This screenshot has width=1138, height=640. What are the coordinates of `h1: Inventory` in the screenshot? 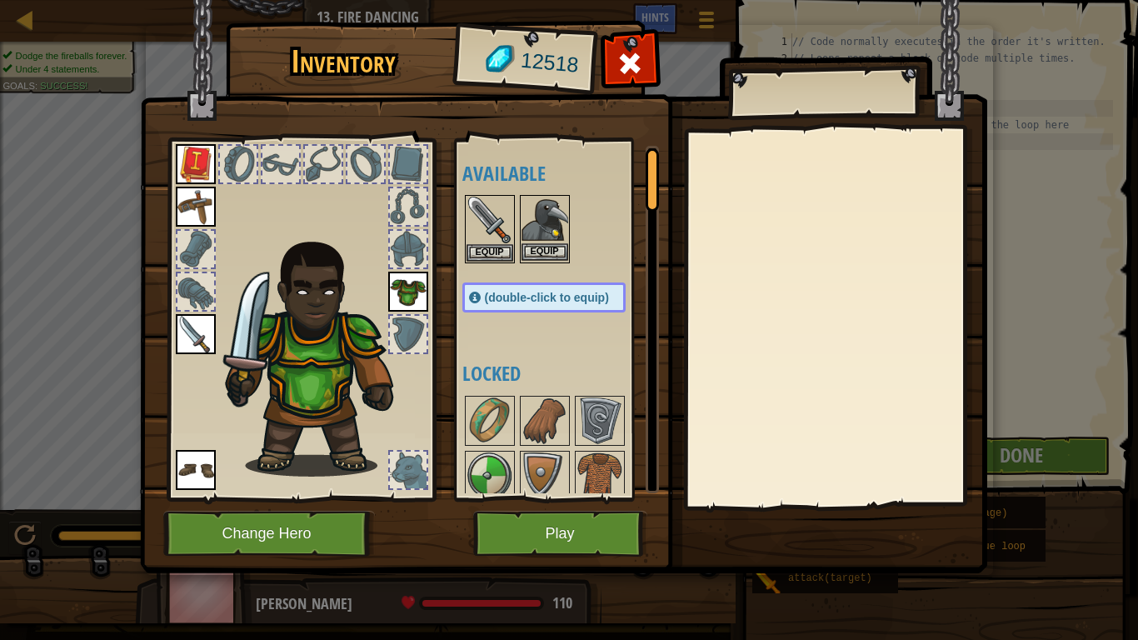 It's located at (343, 62).